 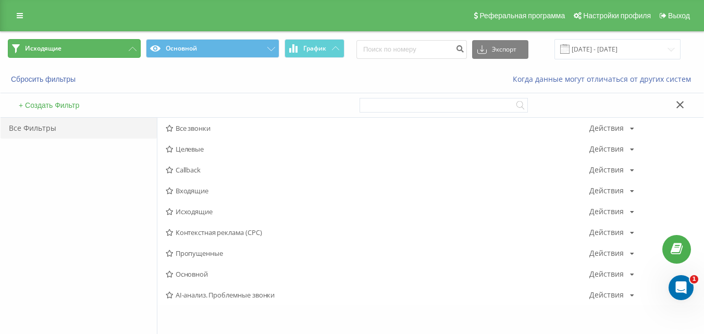 What do you see at coordinates (377, 149) in the screenshot?
I see `span: Целевые` at bounding box center [377, 149].